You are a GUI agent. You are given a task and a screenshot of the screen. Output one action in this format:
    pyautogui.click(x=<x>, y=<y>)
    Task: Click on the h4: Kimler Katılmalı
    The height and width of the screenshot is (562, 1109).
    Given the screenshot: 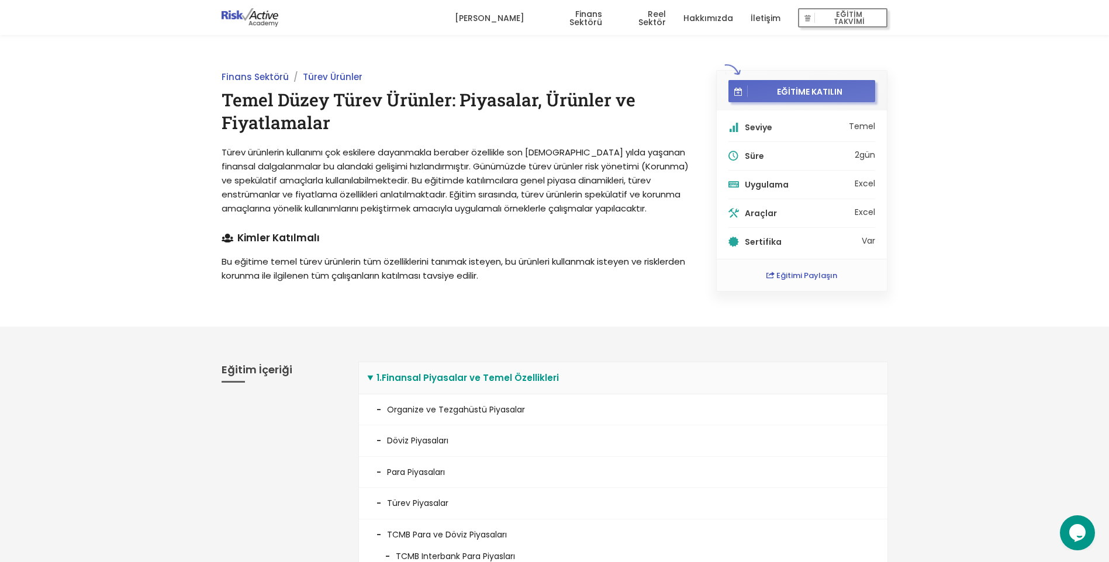 What is the action you would take?
    pyautogui.click(x=455, y=238)
    